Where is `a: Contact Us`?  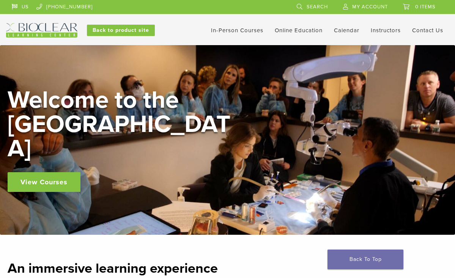 a: Contact Us is located at coordinates (427, 30).